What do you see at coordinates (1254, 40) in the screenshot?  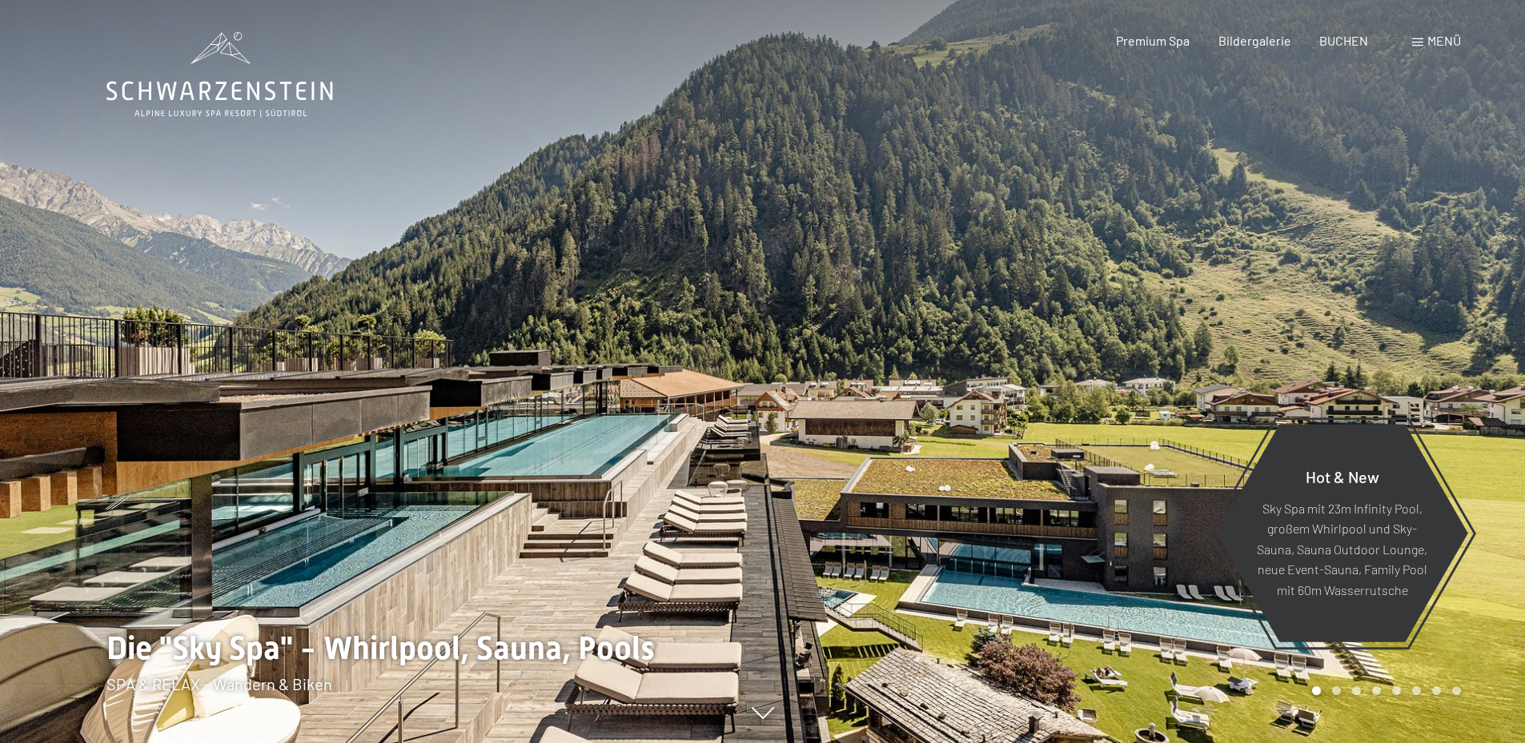 I see `a: Bildergalerie` at bounding box center [1254, 40].